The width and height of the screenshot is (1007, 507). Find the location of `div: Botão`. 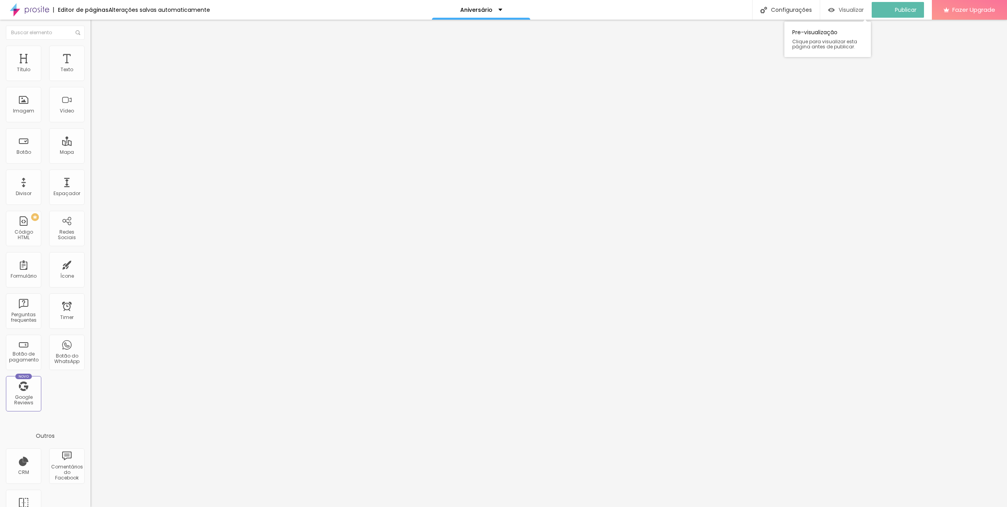

div: Botão is located at coordinates (24, 152).